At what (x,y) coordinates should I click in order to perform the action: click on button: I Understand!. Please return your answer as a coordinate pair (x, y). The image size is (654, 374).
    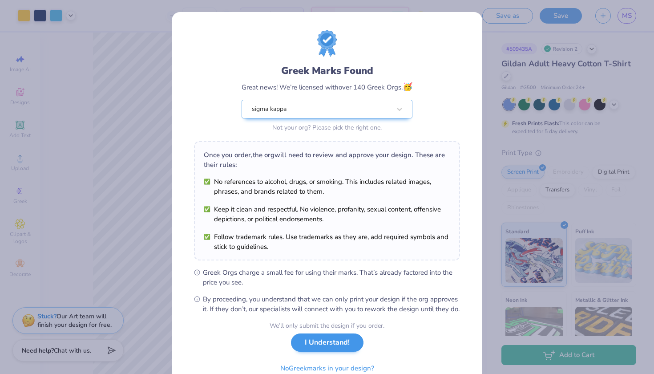
    Looking at the image, I should click on (327, 342).